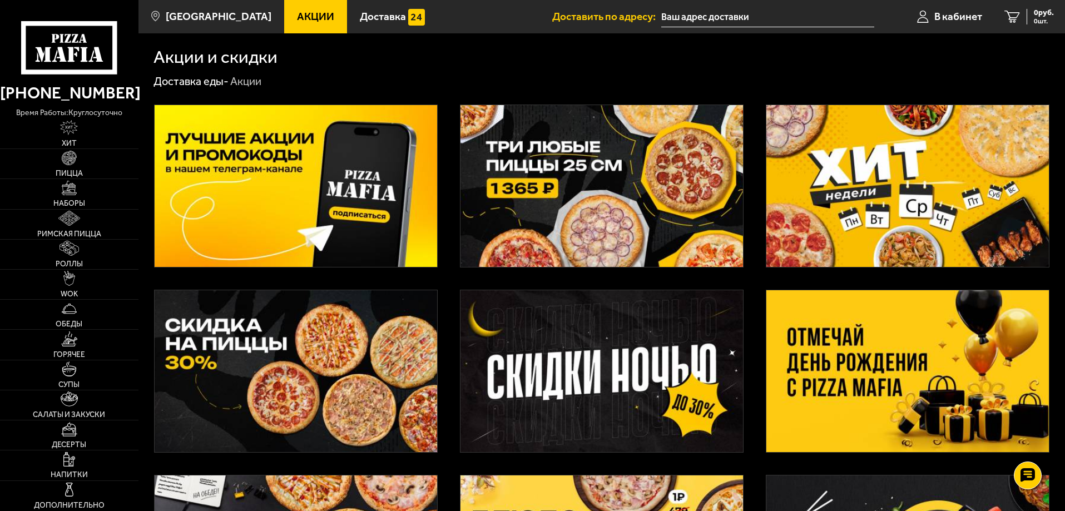 The height and width of the screenshot is (511, 1065). What do you see at coordinates (1044, 21) in the screenshot?
I see `span: 0 шт.` at bounding box center [1044, 21].